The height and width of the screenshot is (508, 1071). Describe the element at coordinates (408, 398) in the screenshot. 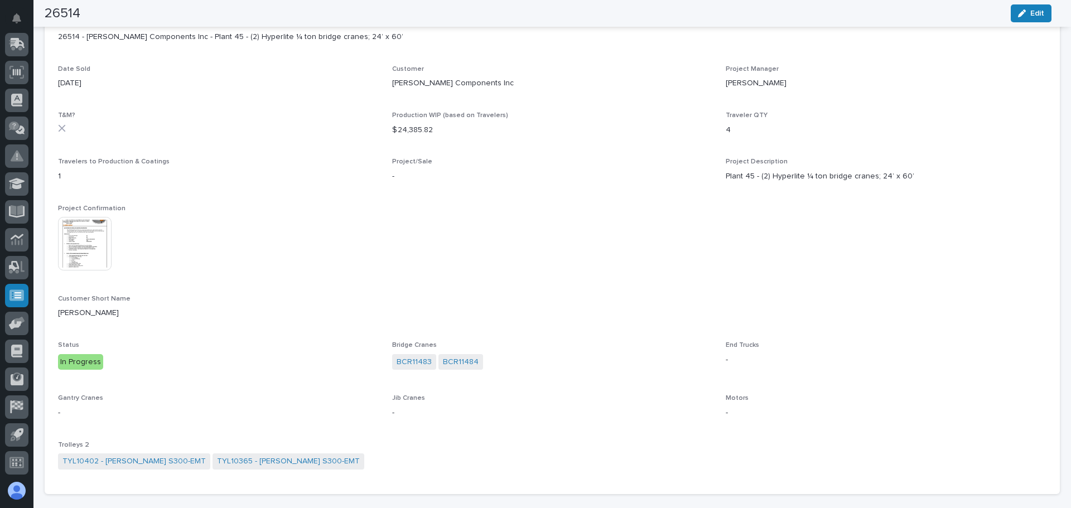

I see `span: Jib Cranes` at that location.